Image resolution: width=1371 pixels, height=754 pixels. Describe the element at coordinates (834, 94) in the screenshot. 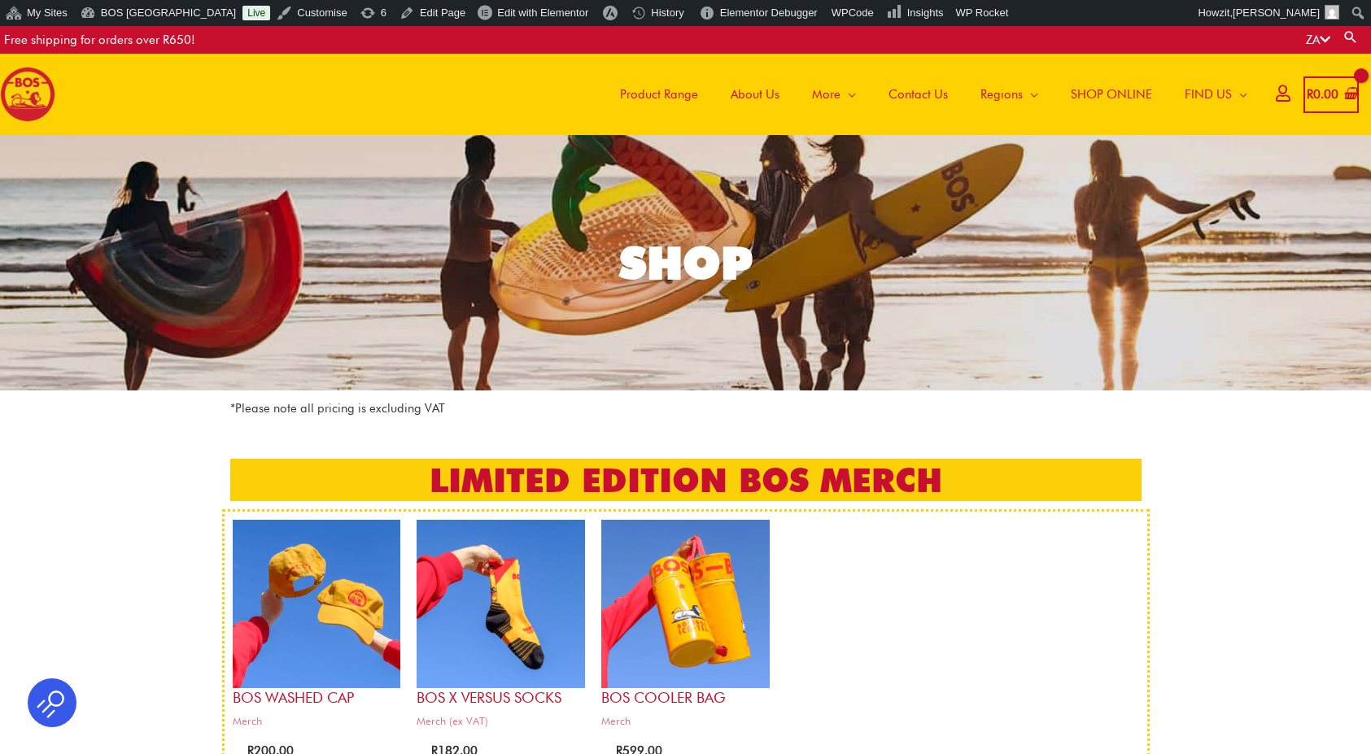

I see `a: More` at that location.